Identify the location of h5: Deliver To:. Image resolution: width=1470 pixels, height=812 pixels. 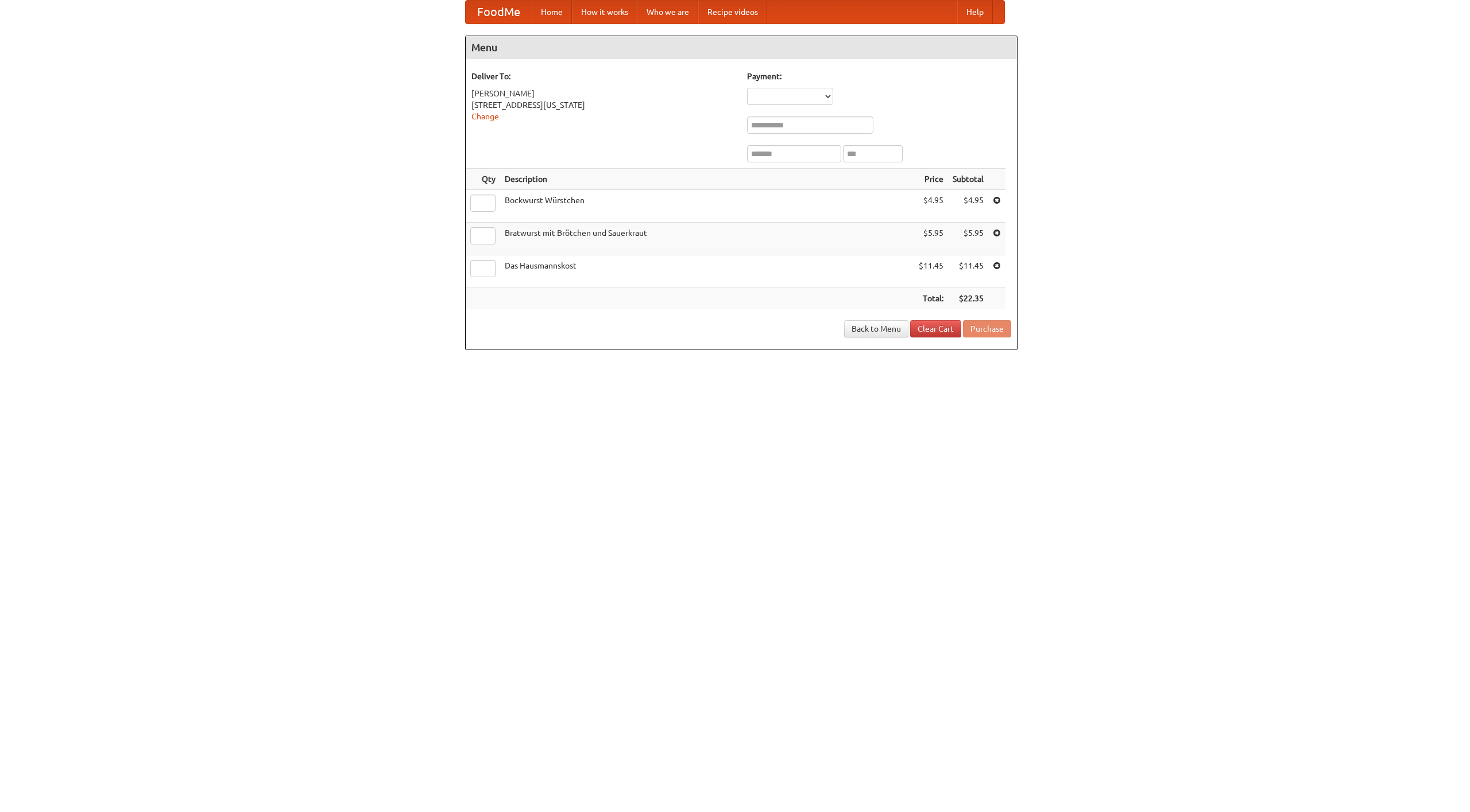
(603, 77).